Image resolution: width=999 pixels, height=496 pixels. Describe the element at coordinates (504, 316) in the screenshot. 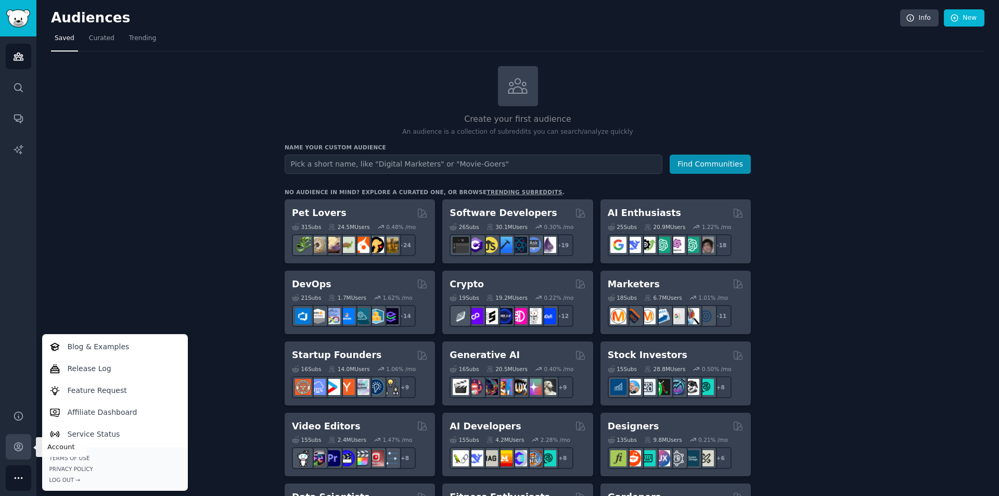

I see `img: web3` at that location.